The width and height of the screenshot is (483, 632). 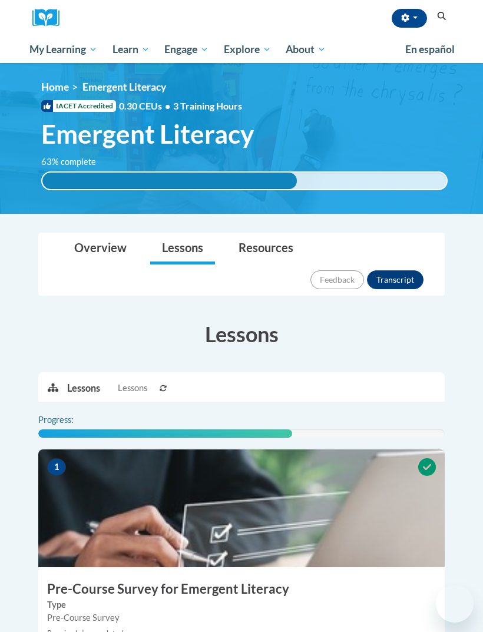 I want to click on label: 63% complete, so click(x=75, y=162).